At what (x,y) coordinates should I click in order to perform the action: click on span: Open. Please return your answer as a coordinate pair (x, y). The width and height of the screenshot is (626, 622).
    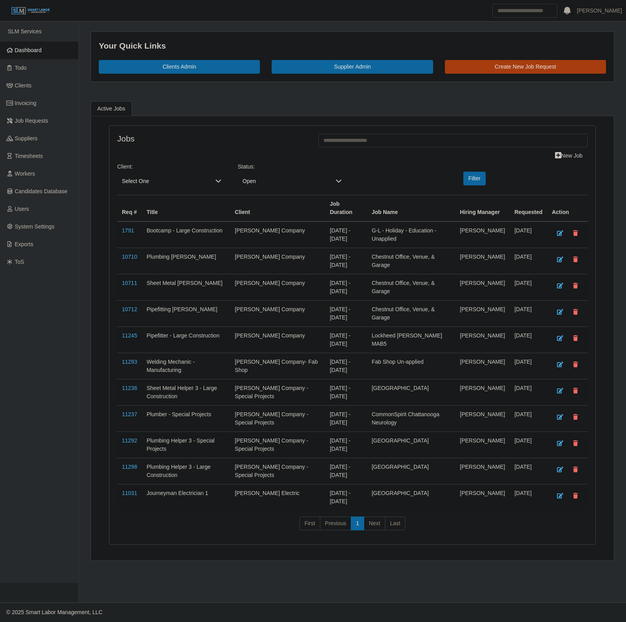
    Looking at the image, I should click on (285, 181).